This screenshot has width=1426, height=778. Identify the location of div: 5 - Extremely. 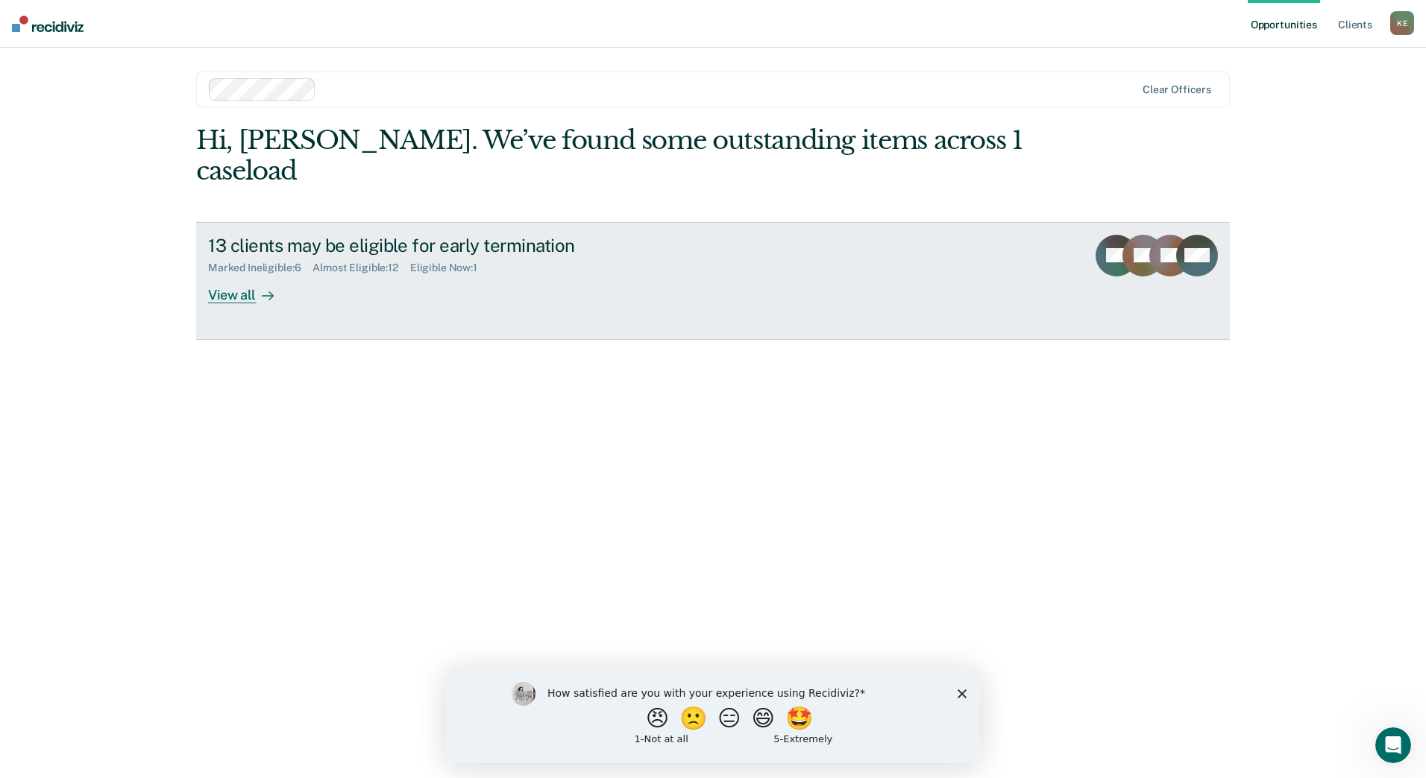
(397, 72).